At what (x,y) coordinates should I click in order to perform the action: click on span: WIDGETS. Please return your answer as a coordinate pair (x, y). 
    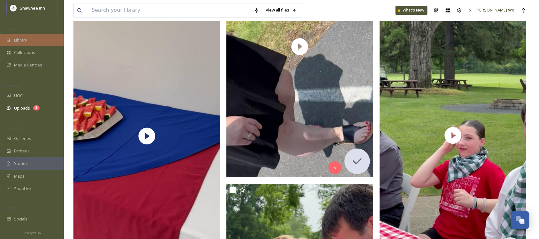
    Looking at the image, I should click on (14, 128).